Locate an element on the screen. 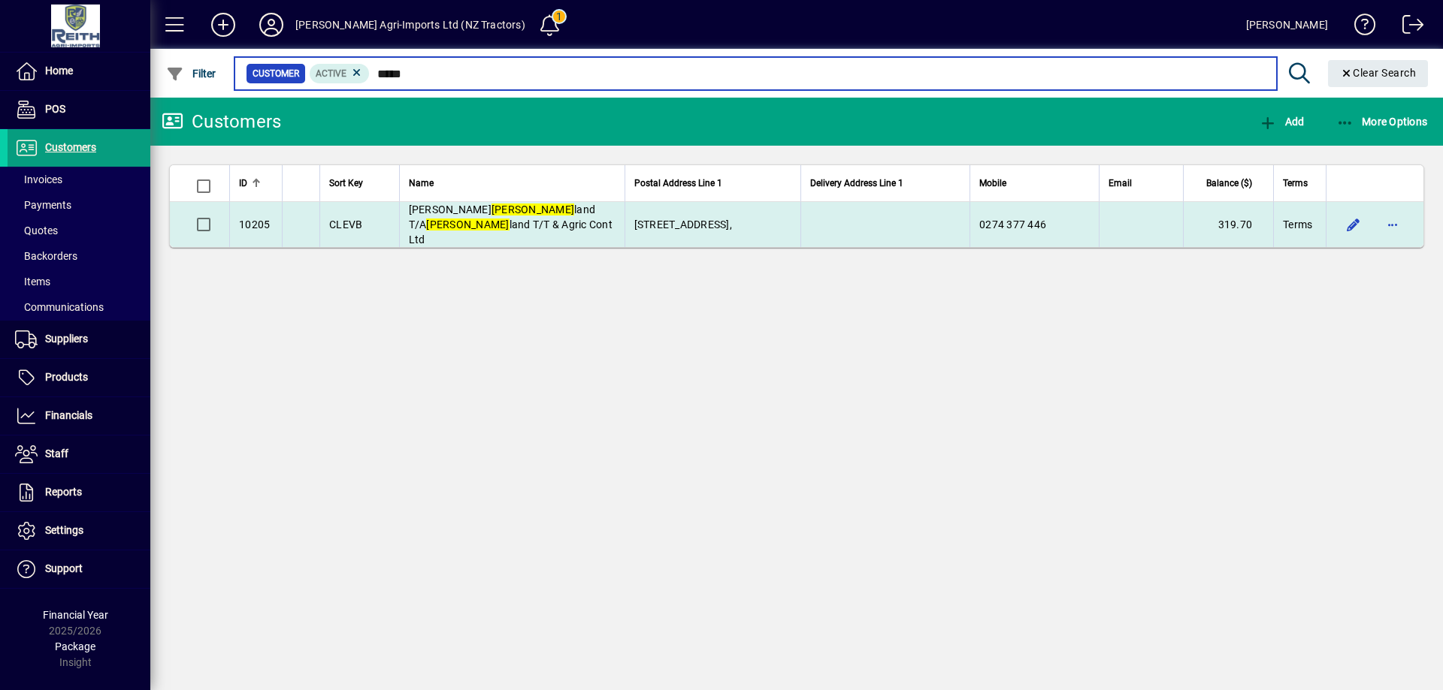  span: Customers is located at coordinates (71, 147).